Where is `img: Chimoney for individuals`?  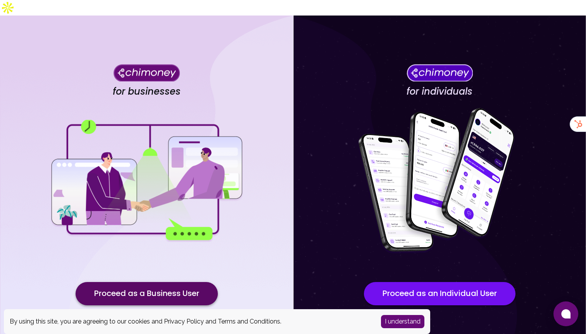
img: Chimoney for individuals is located at coordinates (440, 73).